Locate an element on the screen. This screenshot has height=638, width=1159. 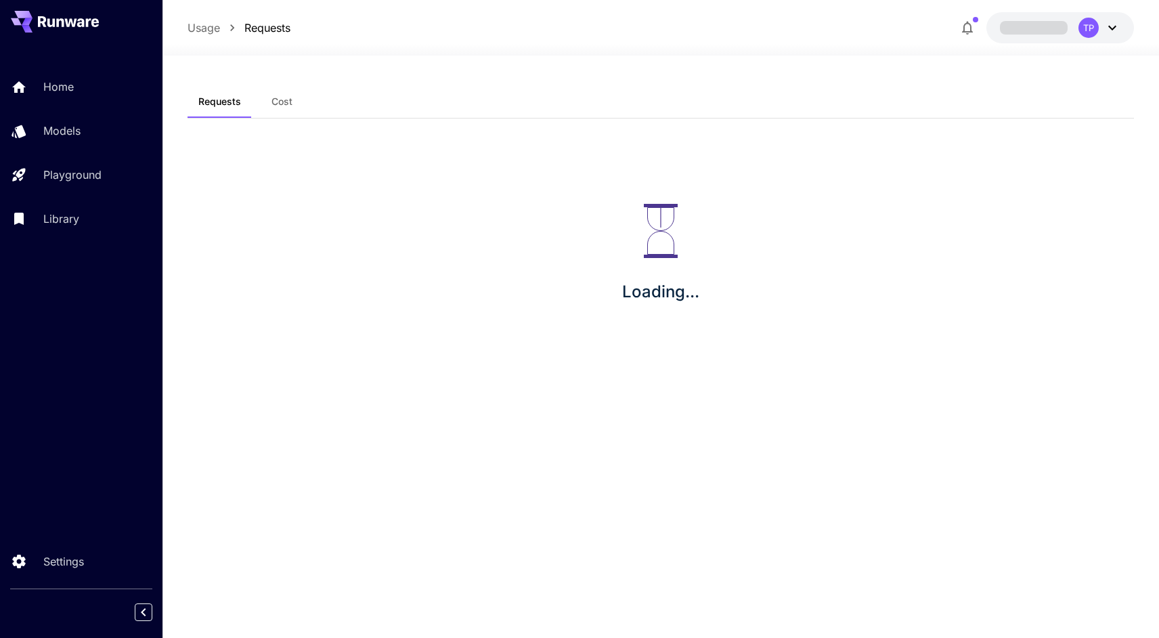
span: Requests is located at coordinates (219, 102).